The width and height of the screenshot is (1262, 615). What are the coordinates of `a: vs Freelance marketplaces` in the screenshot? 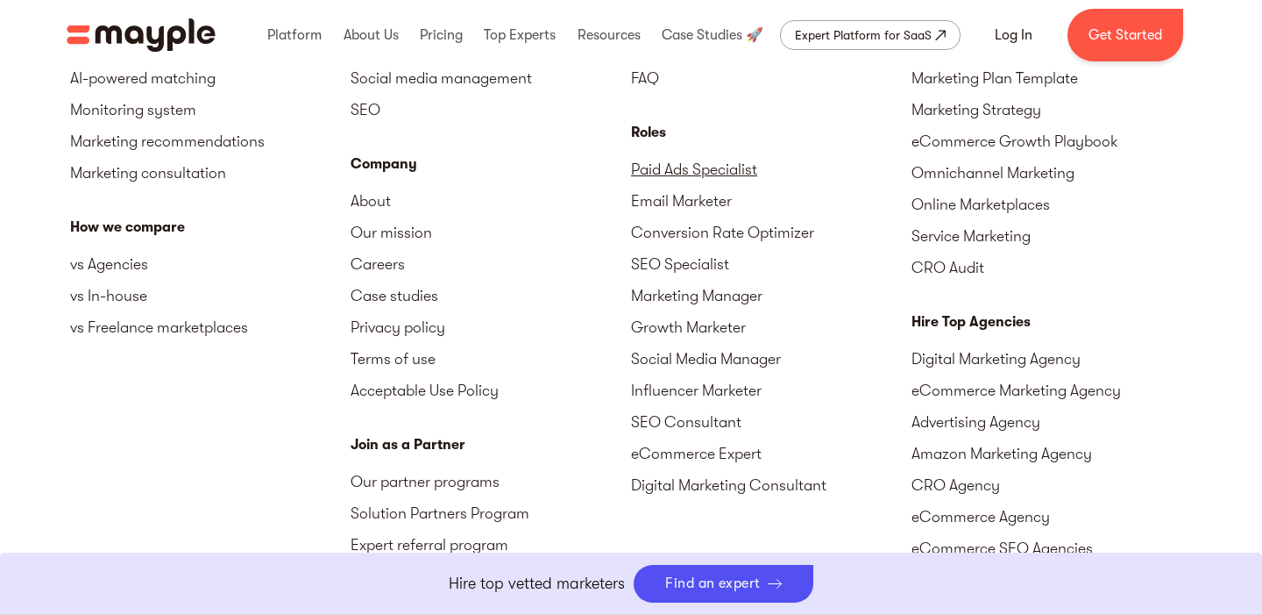 It's located at (210, 327).